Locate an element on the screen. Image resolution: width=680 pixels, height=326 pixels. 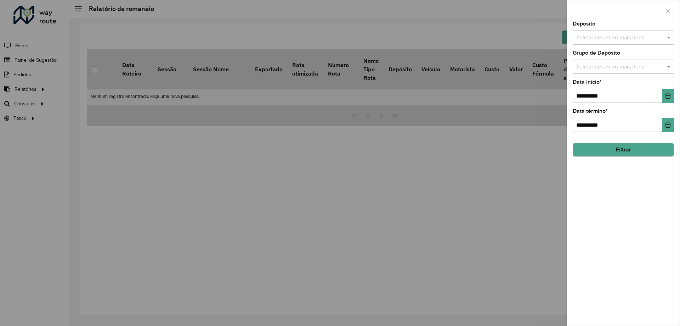
label: Data início is located at coordinates (588, 82).